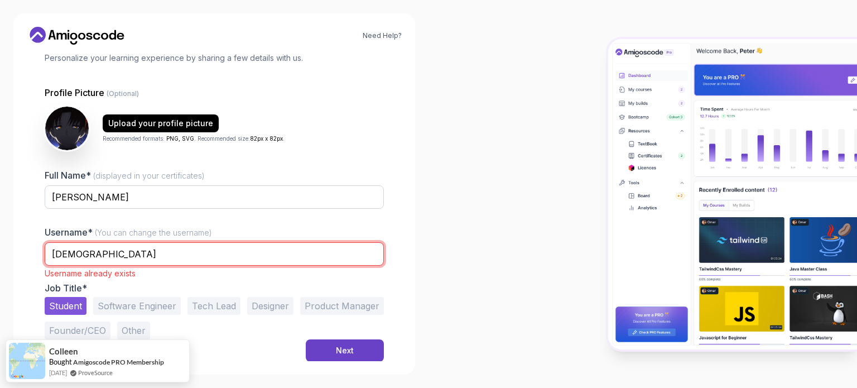 This screenshot has height=388, width=857. What do you see at coordinates (149, 175) in the screenshot?
I see `span: (displayed in your certificates)` at bounding box center [149, 175].